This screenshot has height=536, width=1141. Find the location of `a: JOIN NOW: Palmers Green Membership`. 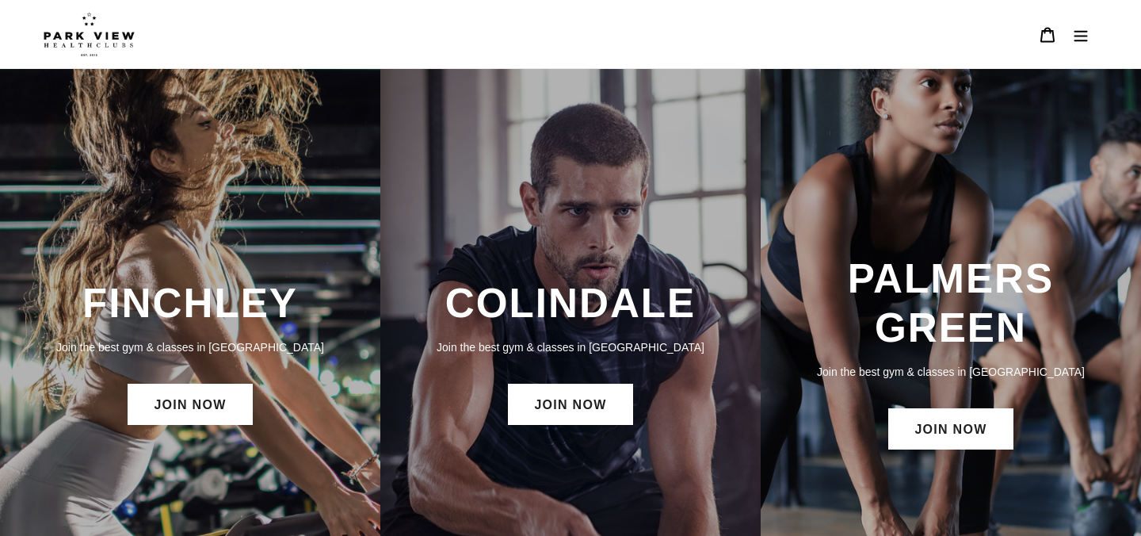

a: JOIN NOW: Palmers Green Membership is located at coordinates (950, 429).